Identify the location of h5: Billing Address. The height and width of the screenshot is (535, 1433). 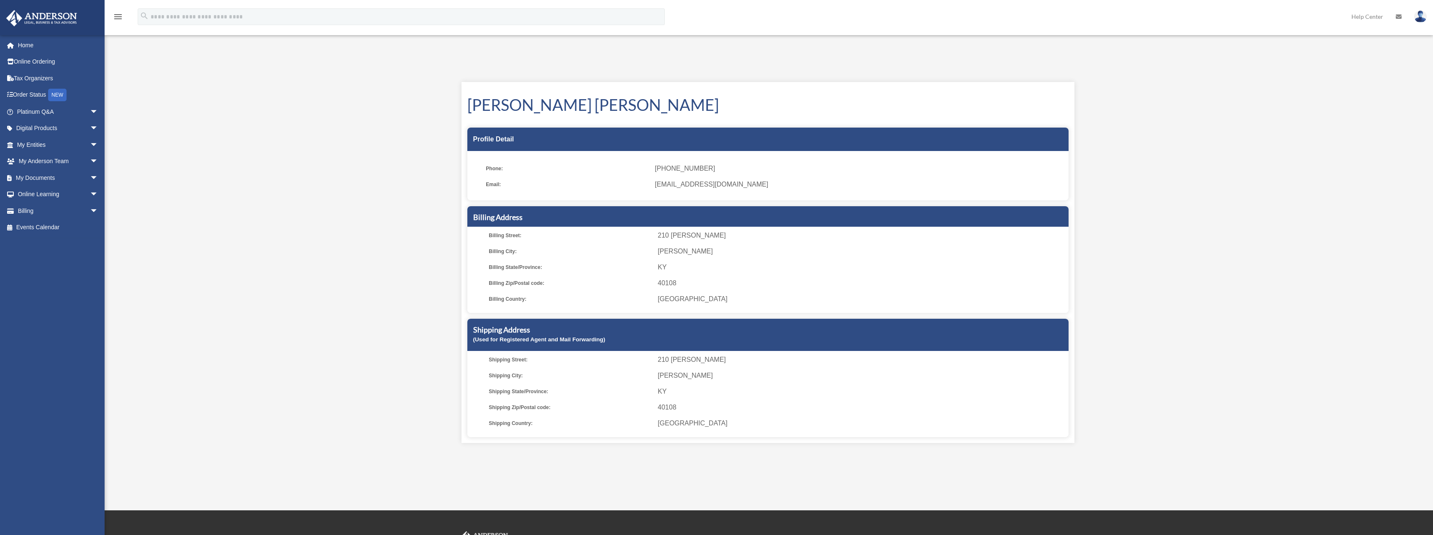
(768, 217).